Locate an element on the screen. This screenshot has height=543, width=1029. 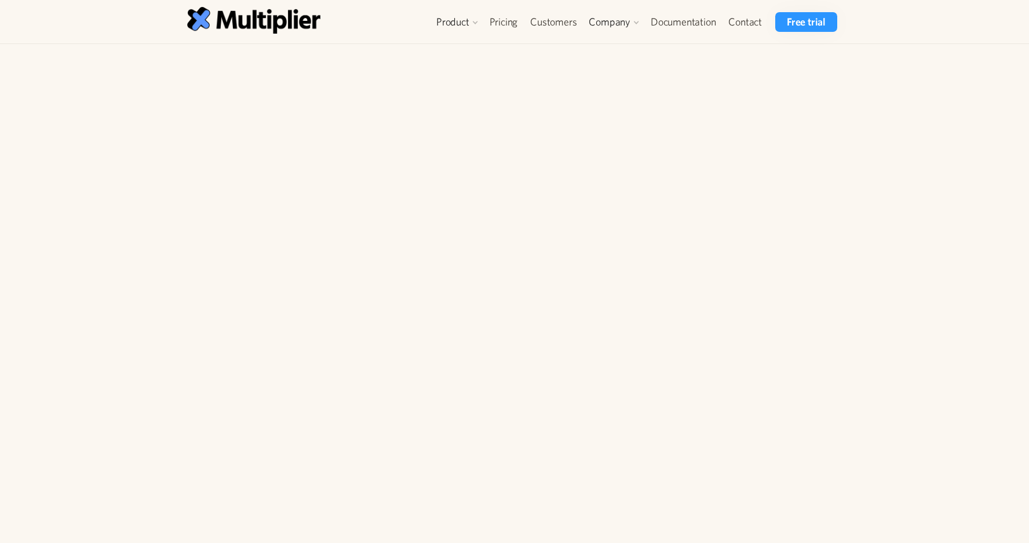
a: Documentation is located at coordinates (683, 22).